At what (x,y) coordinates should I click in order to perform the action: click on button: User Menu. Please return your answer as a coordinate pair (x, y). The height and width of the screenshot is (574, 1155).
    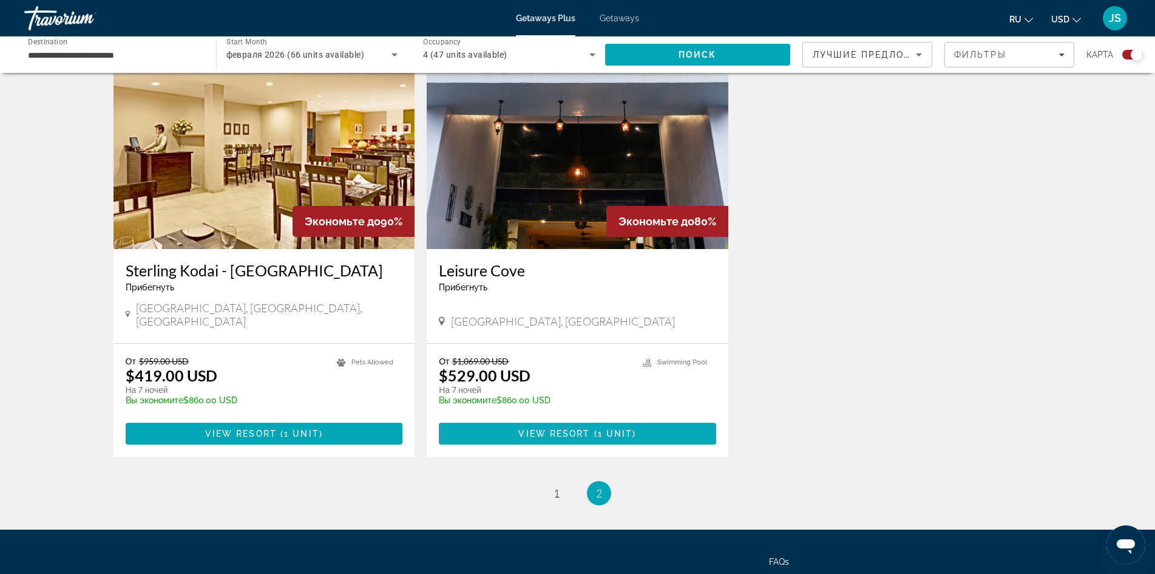
    Looking at the image, I should click on (1115, 18).